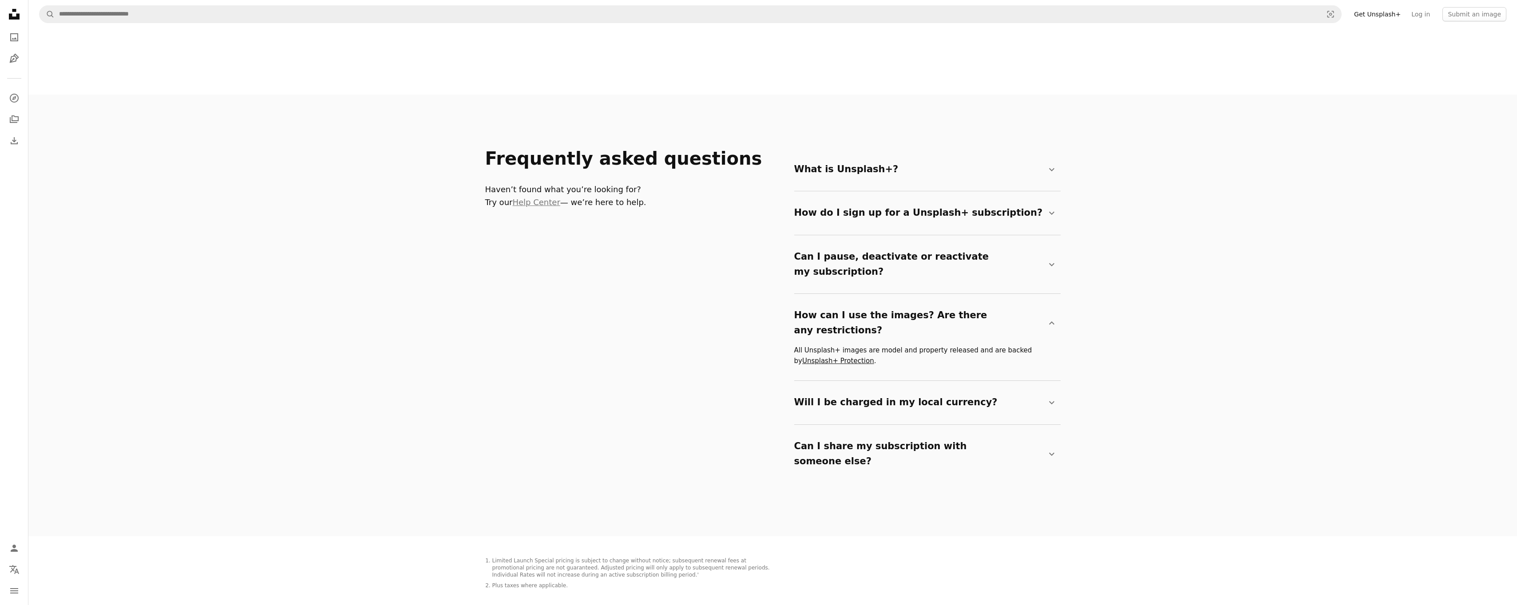 This screenshot has width=1517, height=605. I want to click on button: Visual search, so click(1331, 14).